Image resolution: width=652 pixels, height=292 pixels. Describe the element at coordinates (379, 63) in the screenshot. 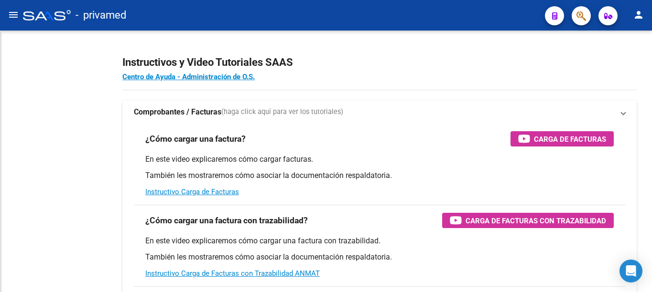

I see `h2: Instructivos y Video Tutoriales SAAS` at that location.